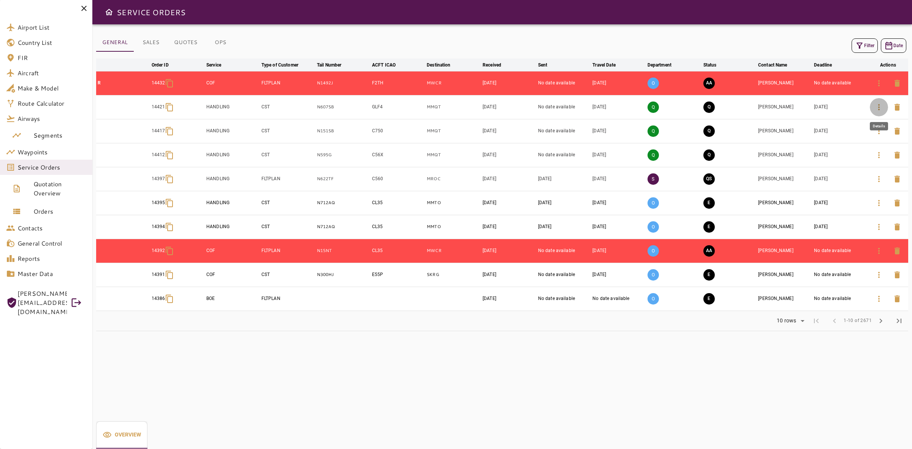 The height and width of the screenshot is (449, 912). What do you see at coordinates (398, 155) in the screenshot?
I see `td: C56X` at bounding box center [398, 155].